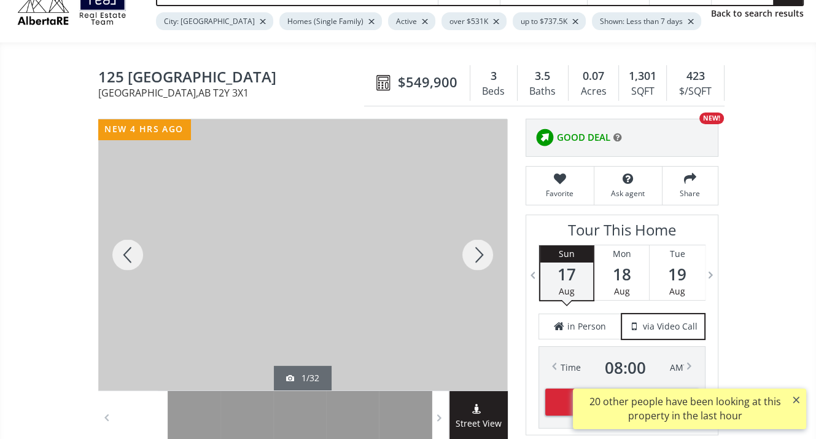  What do you see at coordinates (685, 409) in the screenshot?
I see `div: 20 other people have been looking at this property in the last hour` at bounding box center [685, 409].